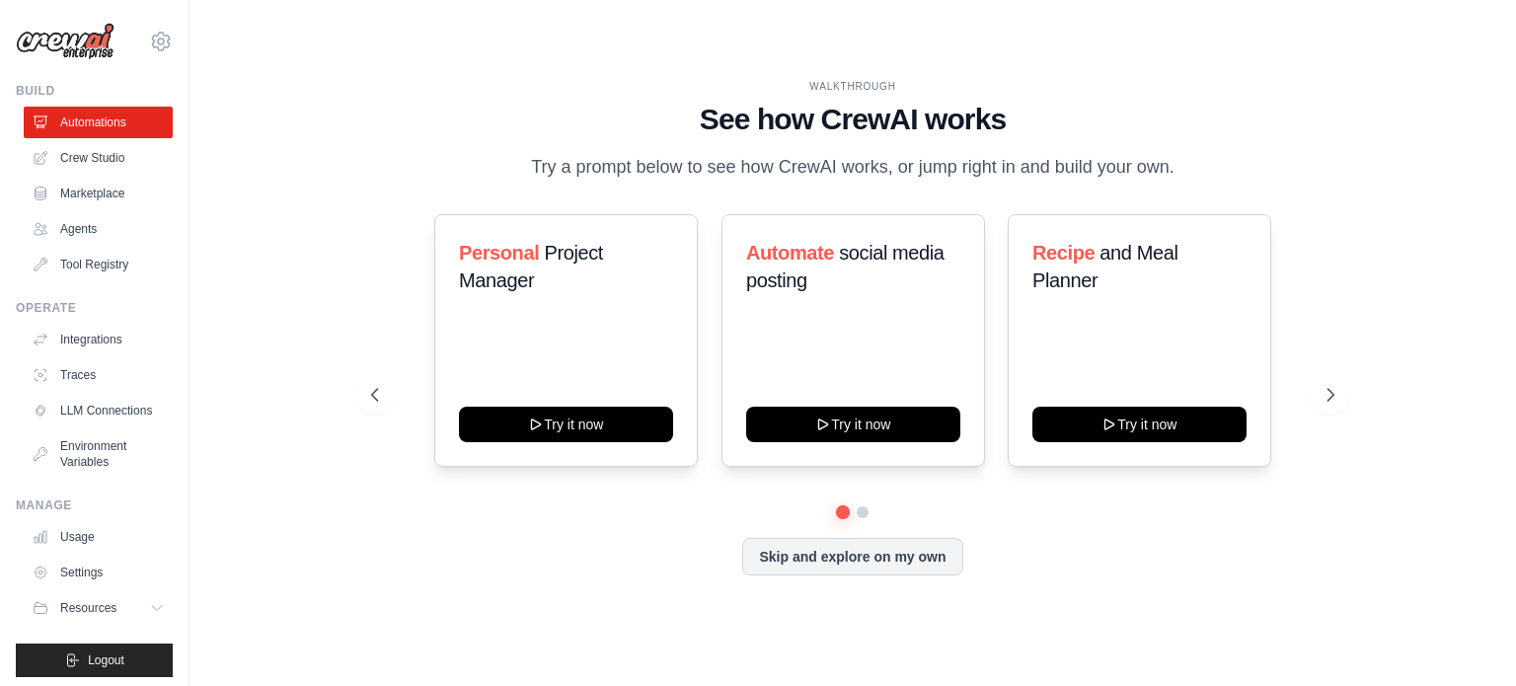 Image resolution: width=1516 pixels, height=686 pixels. Describe the element at coordinates (98, 122) in the screenshot. I see `a: Automations` at that location.